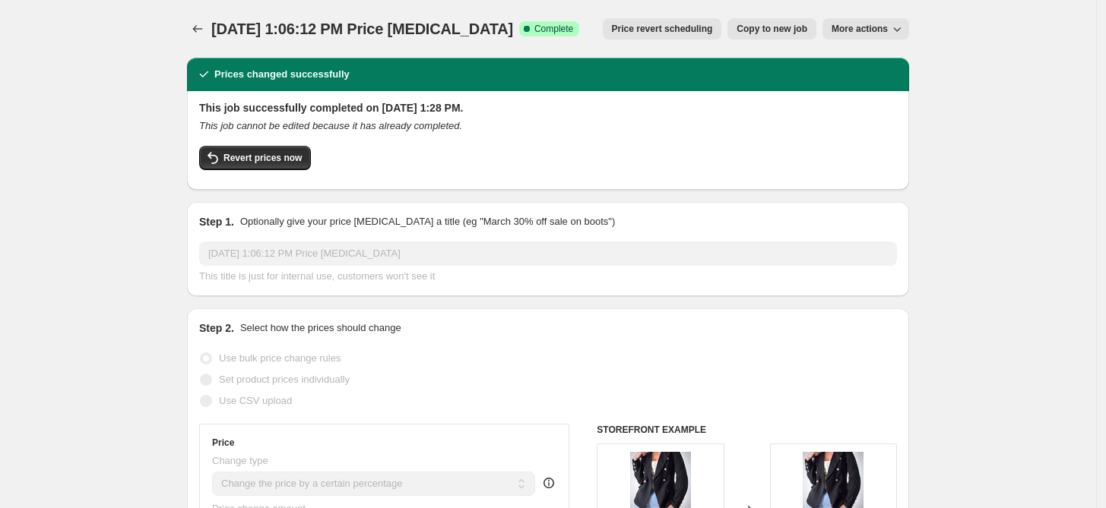 Image resolution: width=1106 pixels, height=508 pixels. What do you see at coordinates (746, 430) in the screenshot?
I see `h6: STOREFRONT EXAMPLE` at bounding box center [746, 430].